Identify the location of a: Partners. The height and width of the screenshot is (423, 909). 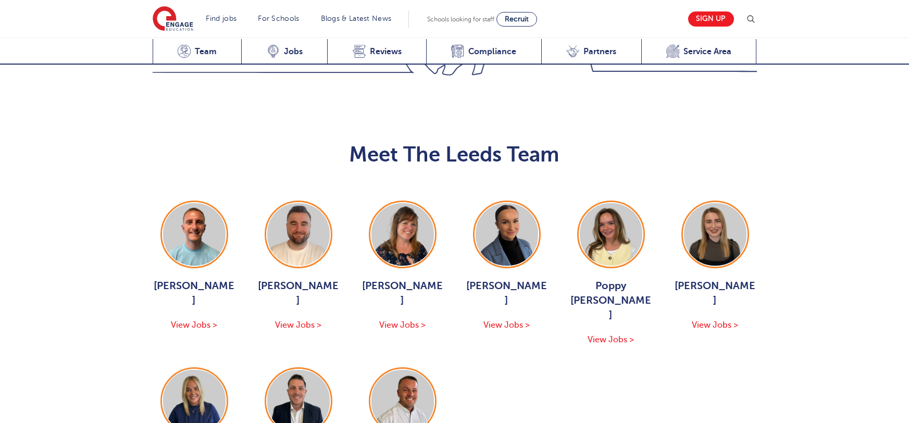
(591, 52).